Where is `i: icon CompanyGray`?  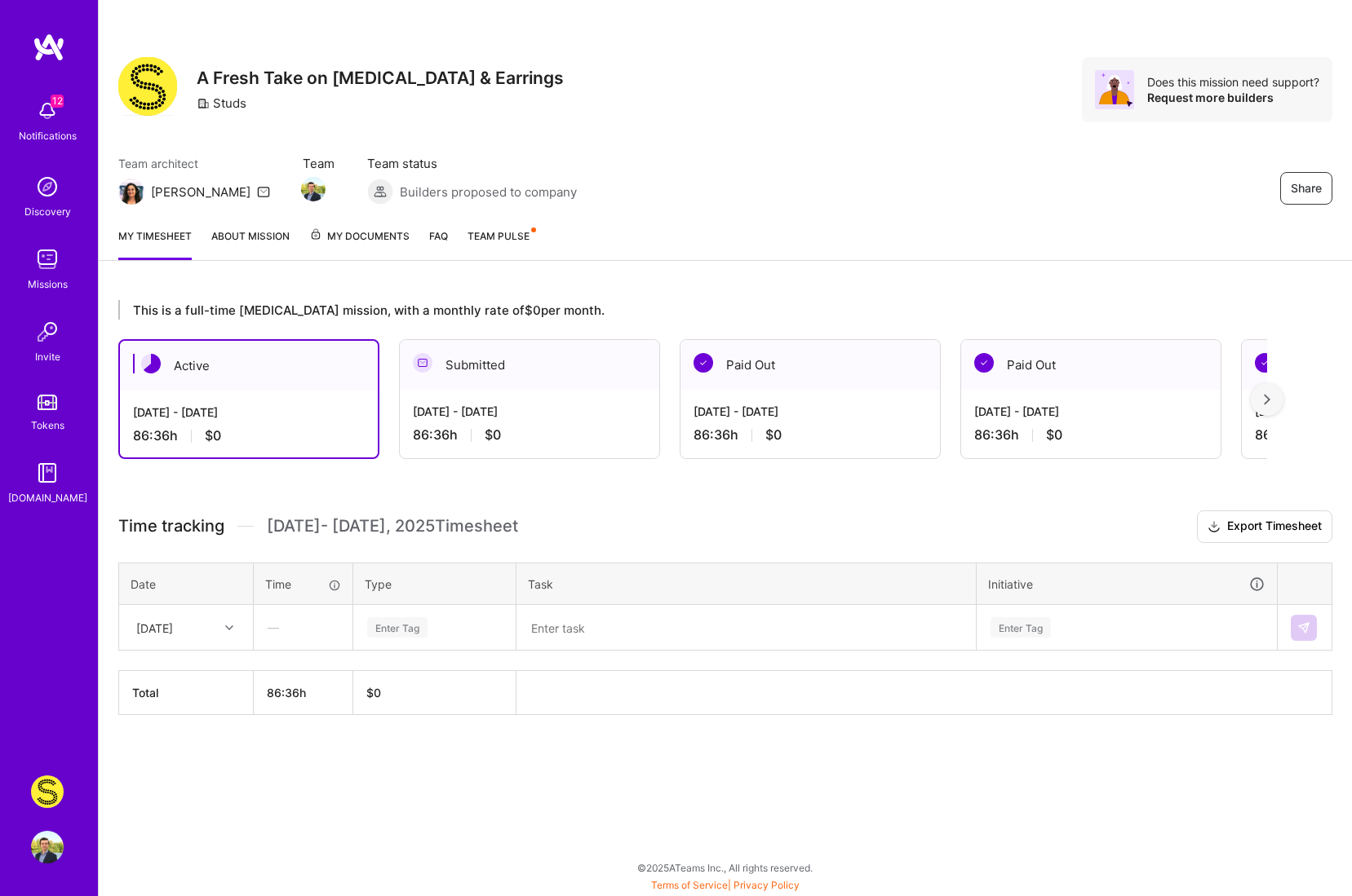
i: icon CompanyGray is located at coordinates (204, 103).